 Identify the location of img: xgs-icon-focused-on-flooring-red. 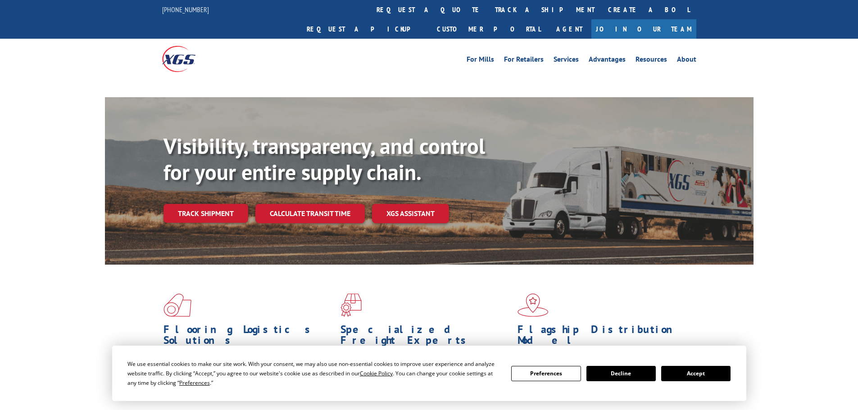
(351, 305).